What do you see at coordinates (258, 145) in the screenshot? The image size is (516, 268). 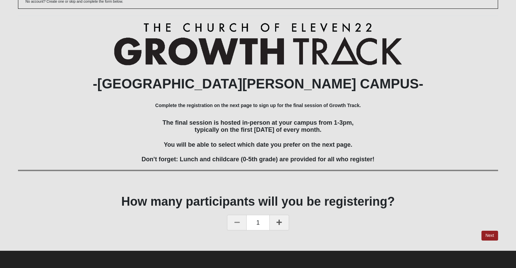 I see `span: You will be able to select which date you prefer on the next page.` at bounding box center [258, 145].